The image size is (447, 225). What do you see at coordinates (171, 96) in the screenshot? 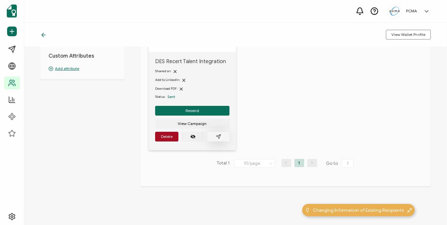
I see `span: Sent` at bounding box center [171, 96].